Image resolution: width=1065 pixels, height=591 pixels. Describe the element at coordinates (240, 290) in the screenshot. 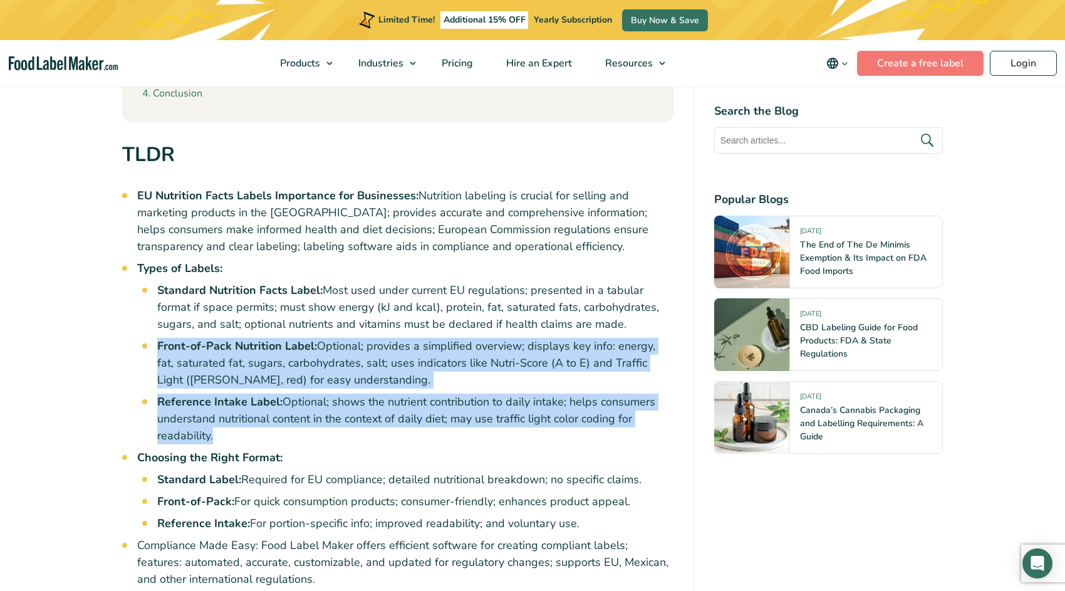

I see `strong: Standard Nutrition Facts Label:` at that location.